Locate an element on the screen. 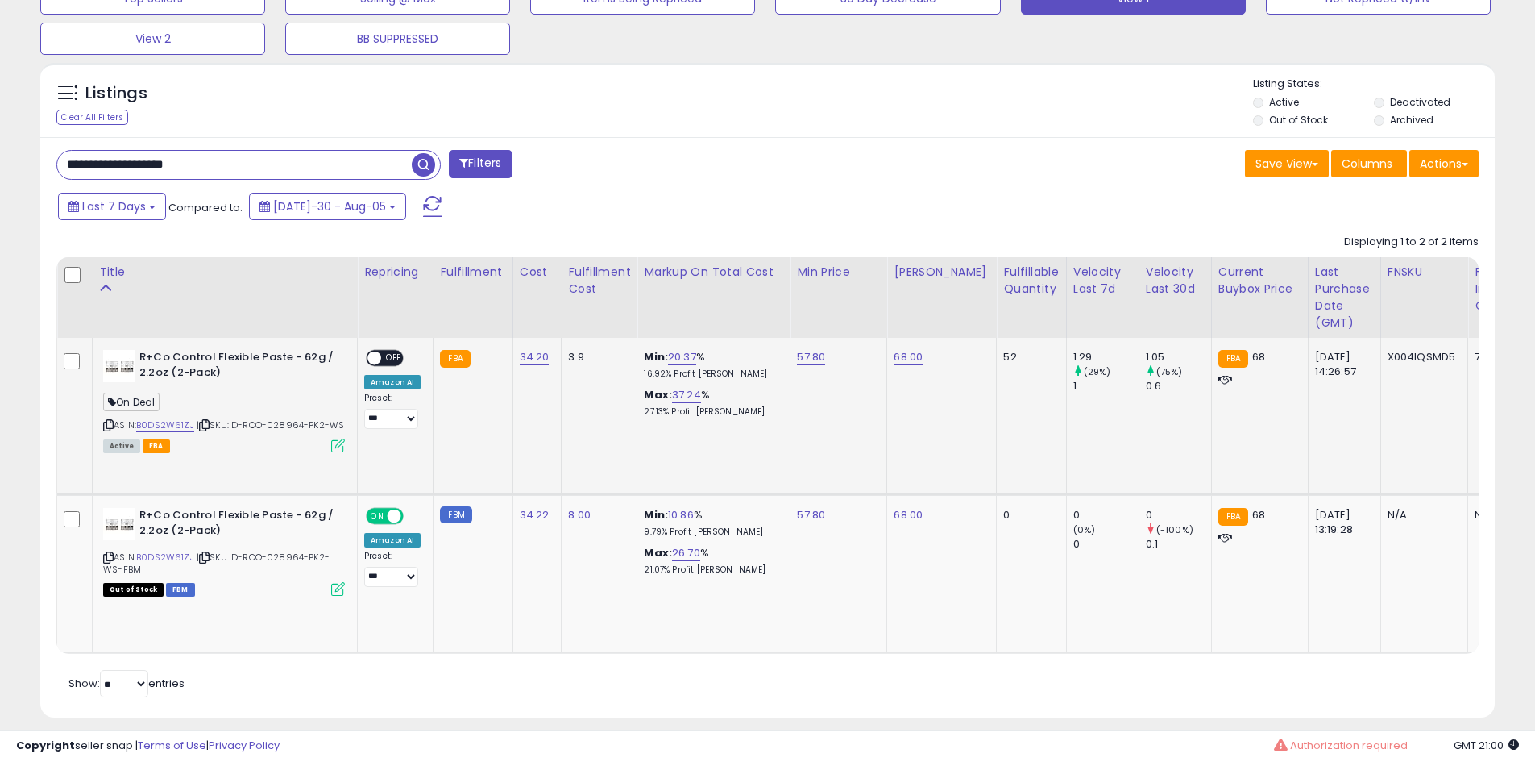 The image size is (1535, 762). div: 1.05 is located at coordinates (1178, 357).